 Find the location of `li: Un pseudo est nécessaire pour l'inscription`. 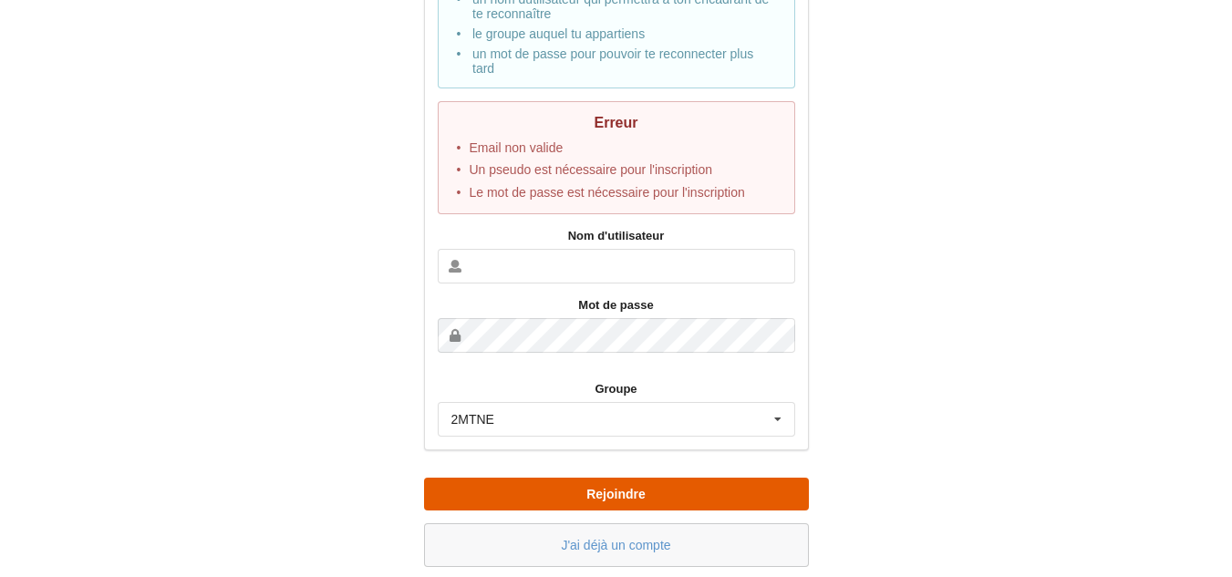

li: Un pseudo est nécessaire pour l'inscription is located at coordinates (623, 170).